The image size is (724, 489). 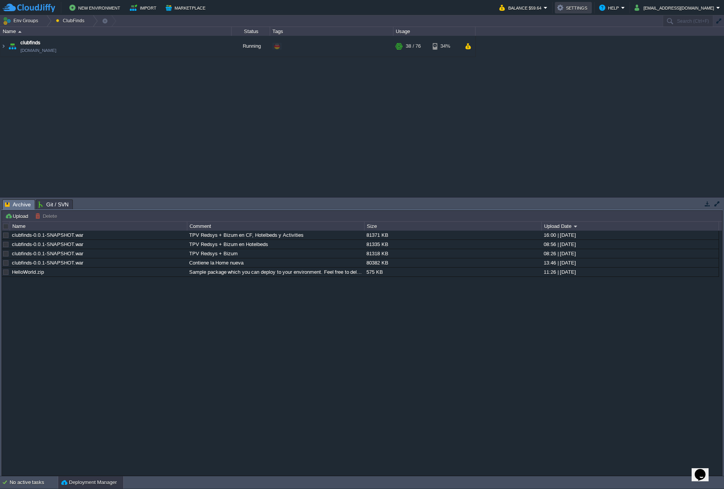 What do you see at coordinates (276, 263) in the screenshot?
I see `div: Contiene la Home nueva` at bounding box center [276, 263].